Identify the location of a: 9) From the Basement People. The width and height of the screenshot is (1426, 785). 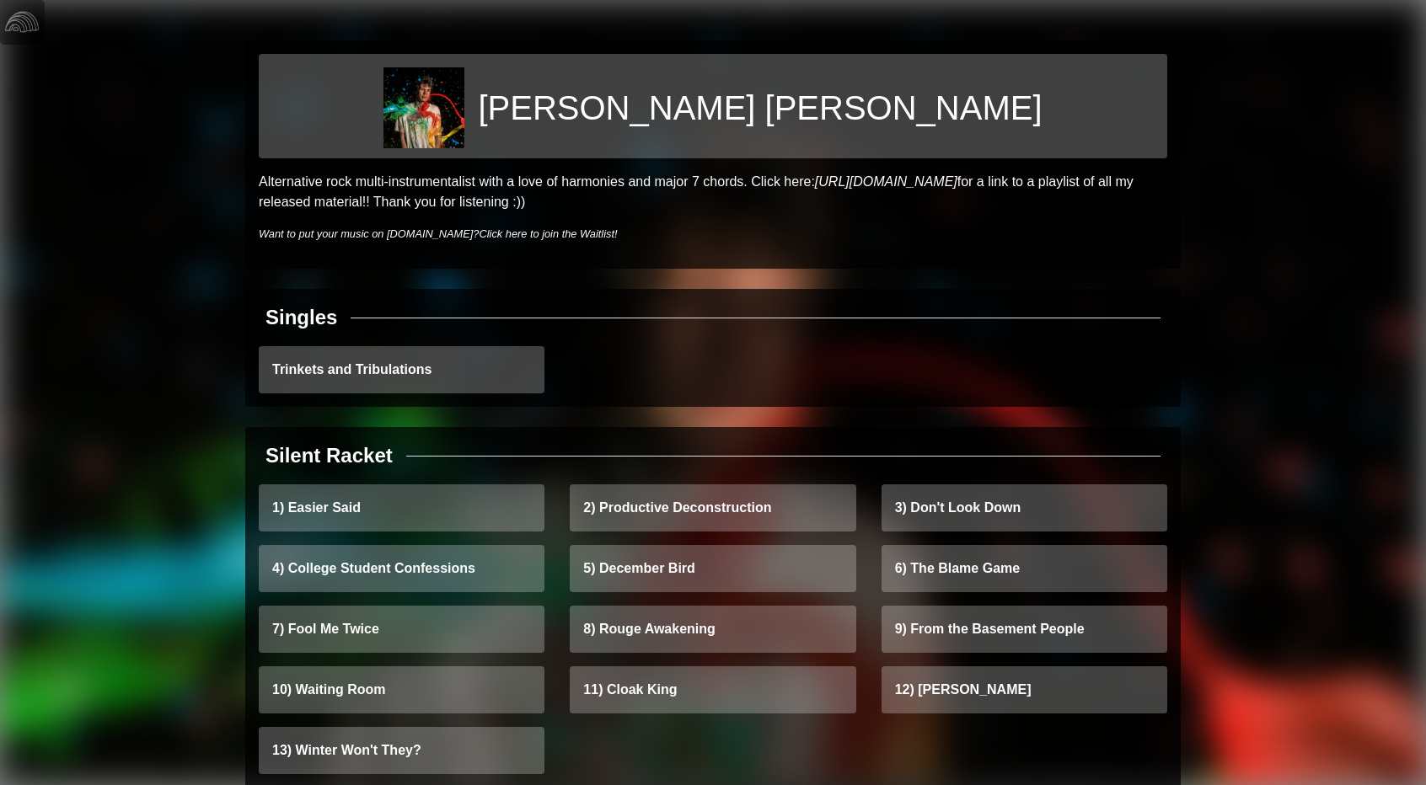
(1024, 630).